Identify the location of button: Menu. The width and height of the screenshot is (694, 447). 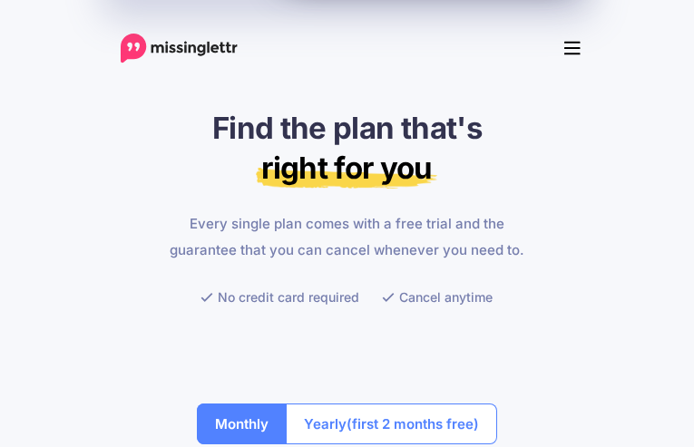
(572, 48).